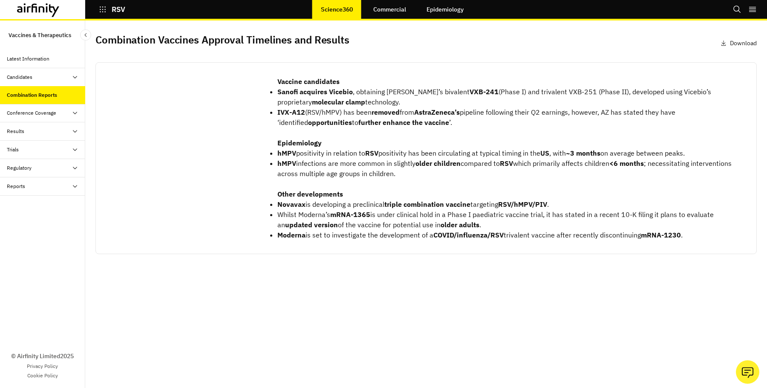  What do you see at coordinates (32, 95) in the screenshot?
I see `div: Combination Reports` at bounding box center [32, 95].